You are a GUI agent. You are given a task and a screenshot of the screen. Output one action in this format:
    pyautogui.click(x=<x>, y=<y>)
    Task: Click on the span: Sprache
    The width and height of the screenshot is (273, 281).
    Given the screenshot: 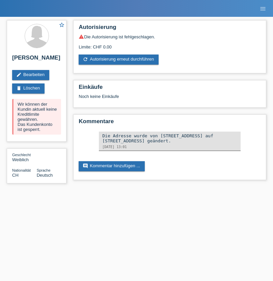 What is the action you would take?
    pyautogui.click(x=43, y=171)
    